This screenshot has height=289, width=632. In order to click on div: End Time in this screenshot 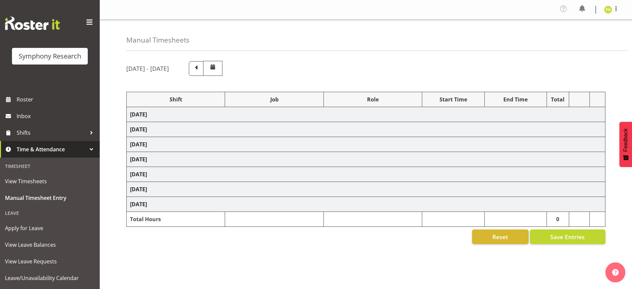, I will do `click(515, 99)`.